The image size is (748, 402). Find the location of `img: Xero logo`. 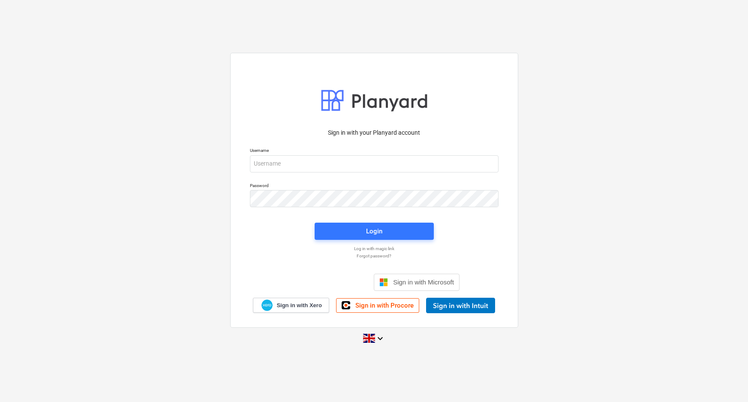

img: Xero logo is located at coordinates (267, 305).